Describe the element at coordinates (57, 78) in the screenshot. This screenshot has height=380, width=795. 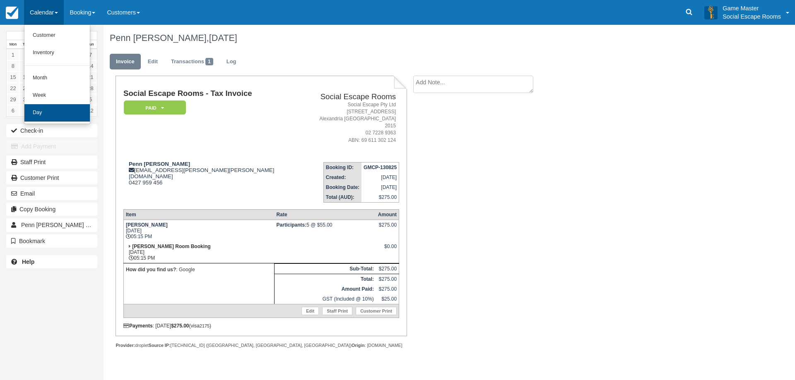
I see `a: Month` at that location.